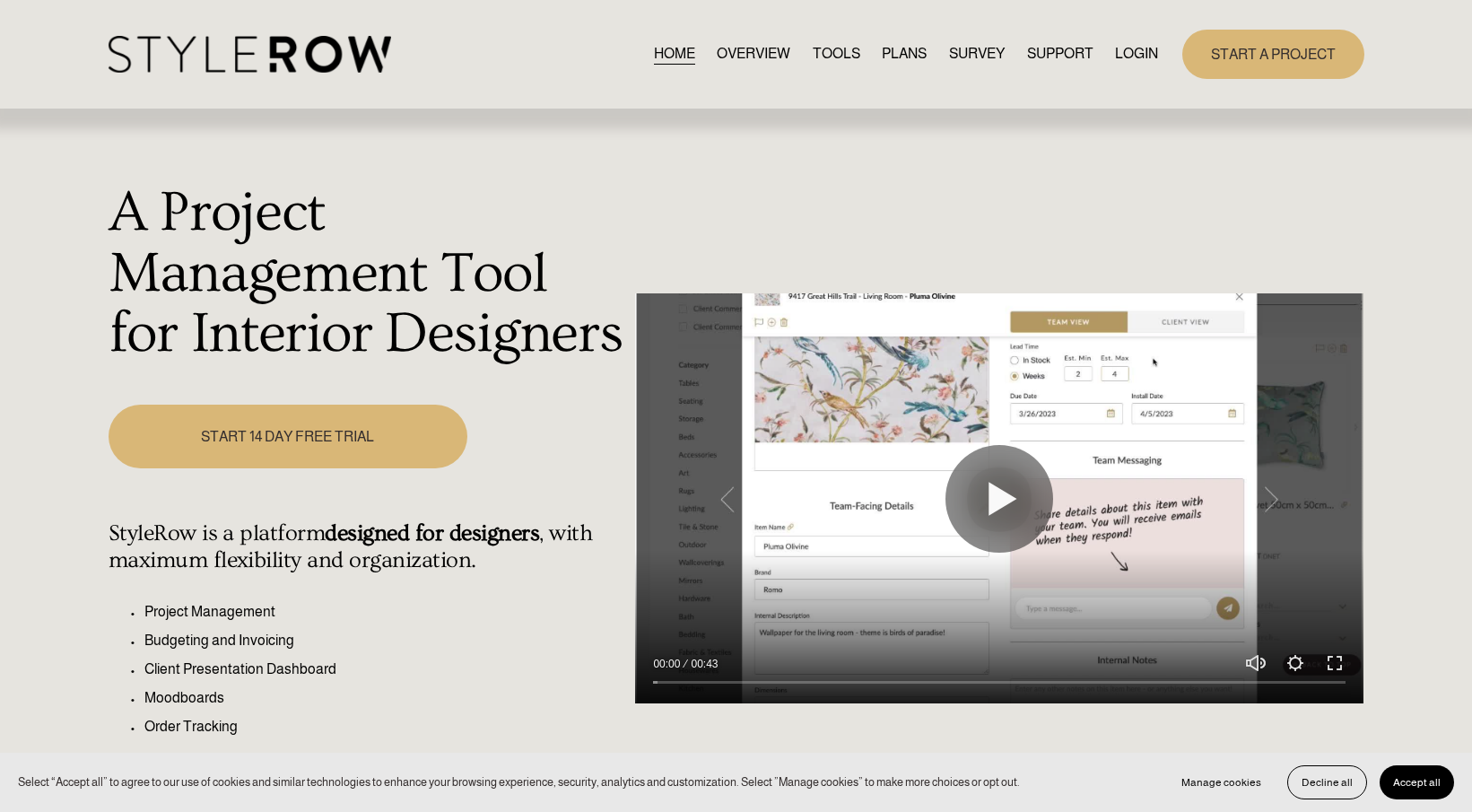 Image resolution: width=1472 pixels, height=812 pixels. Describe the element at coordinates (385, 697) in the screenshot. I see `p: Moodboards` at that location.